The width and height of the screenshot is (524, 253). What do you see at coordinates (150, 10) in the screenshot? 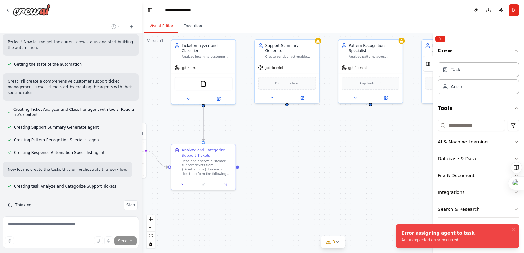
I see `button: Hide left sidebar` at bounding box center [150, 10].